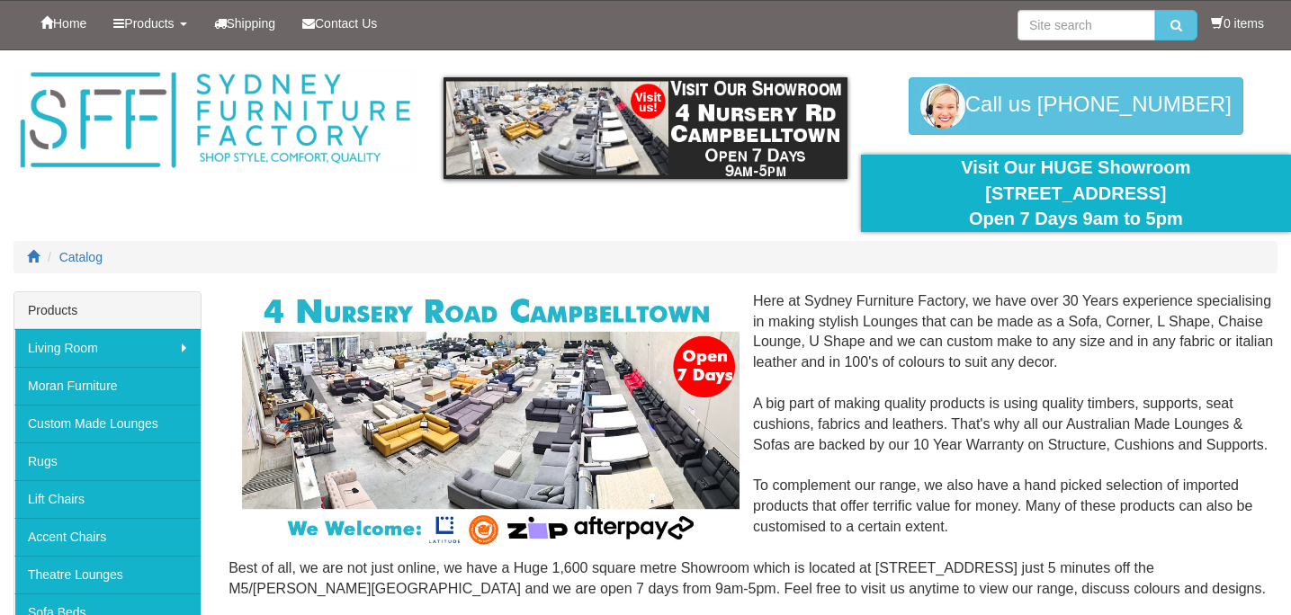  What do you see at coordinates (149, 23) in the screenshot?
I see `a: Products` at bounding box center [149, 23].